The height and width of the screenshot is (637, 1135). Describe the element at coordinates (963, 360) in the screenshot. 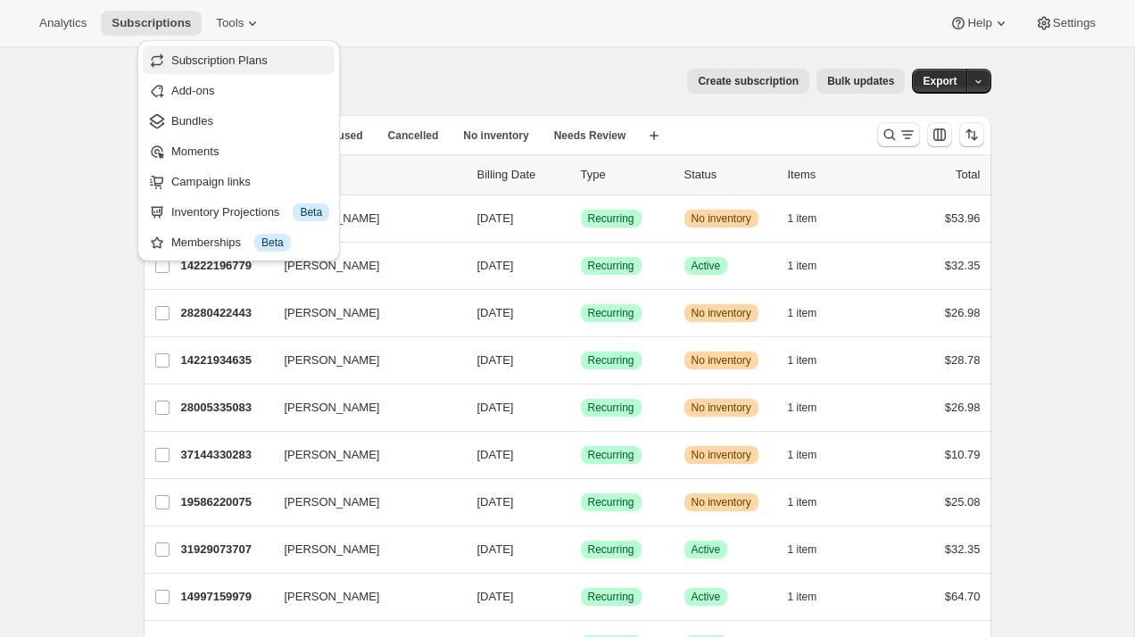

I see `span: $28.78` at that location.